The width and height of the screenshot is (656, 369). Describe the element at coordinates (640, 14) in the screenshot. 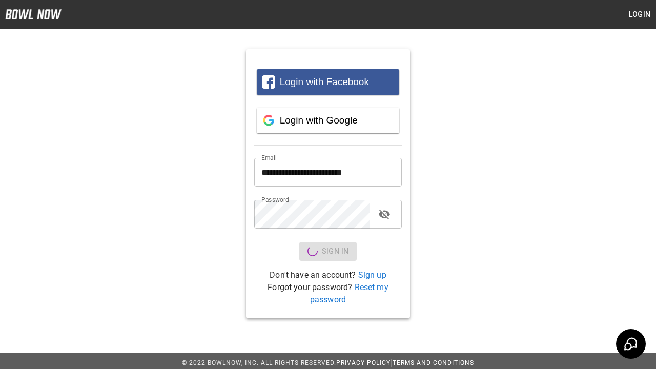

I see `button: Login` at that location.